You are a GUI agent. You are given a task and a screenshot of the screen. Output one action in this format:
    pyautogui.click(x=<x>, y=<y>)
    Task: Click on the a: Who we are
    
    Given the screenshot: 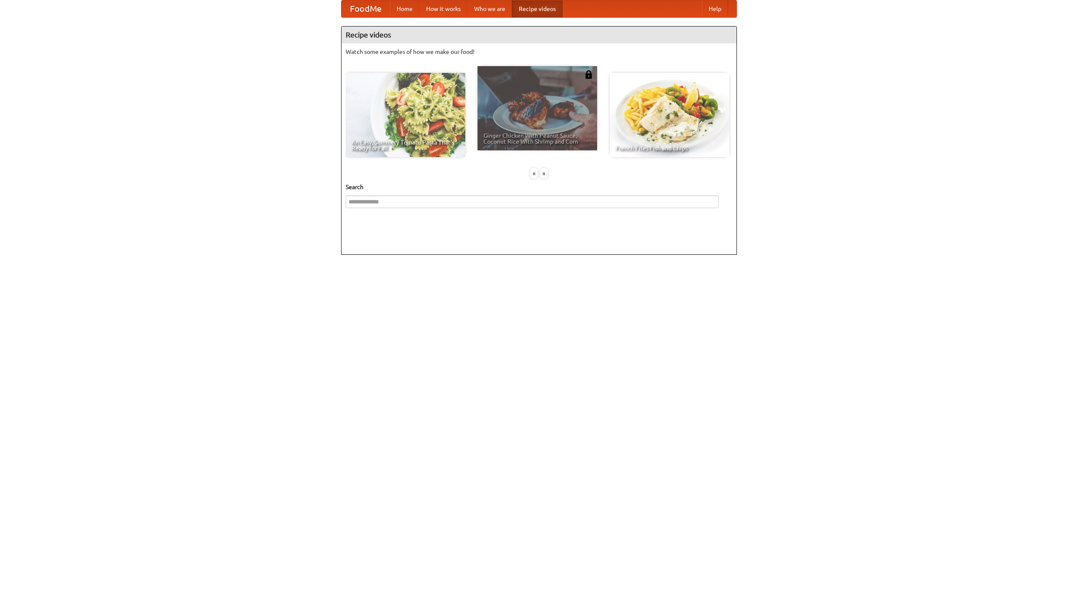 What is the action you would take?
    pyautogui.click(x=490, y=9)
    